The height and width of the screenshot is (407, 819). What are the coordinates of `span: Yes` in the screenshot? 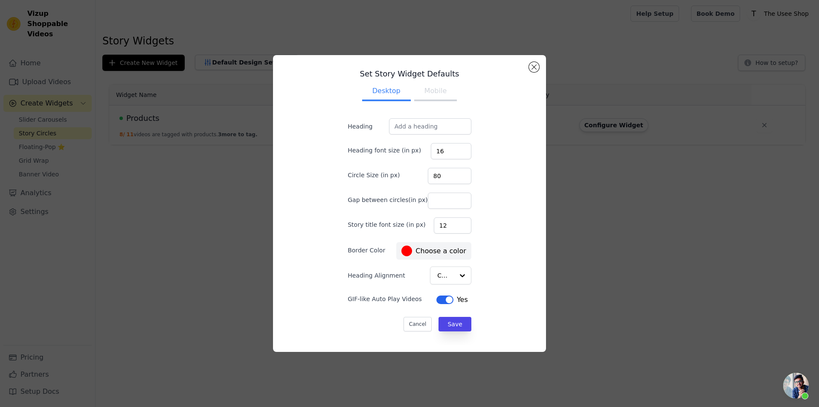 It's located at (463, 300).